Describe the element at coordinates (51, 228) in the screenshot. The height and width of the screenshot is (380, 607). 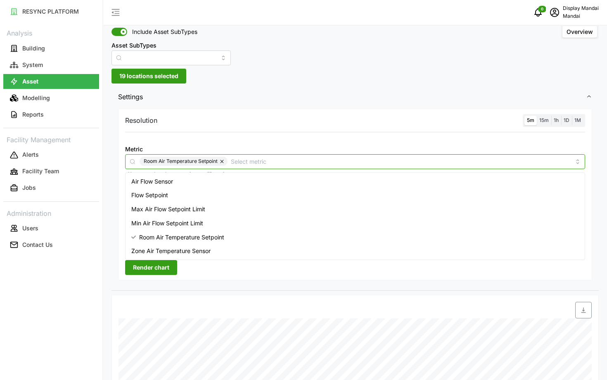
I see `a: Users` at that location.